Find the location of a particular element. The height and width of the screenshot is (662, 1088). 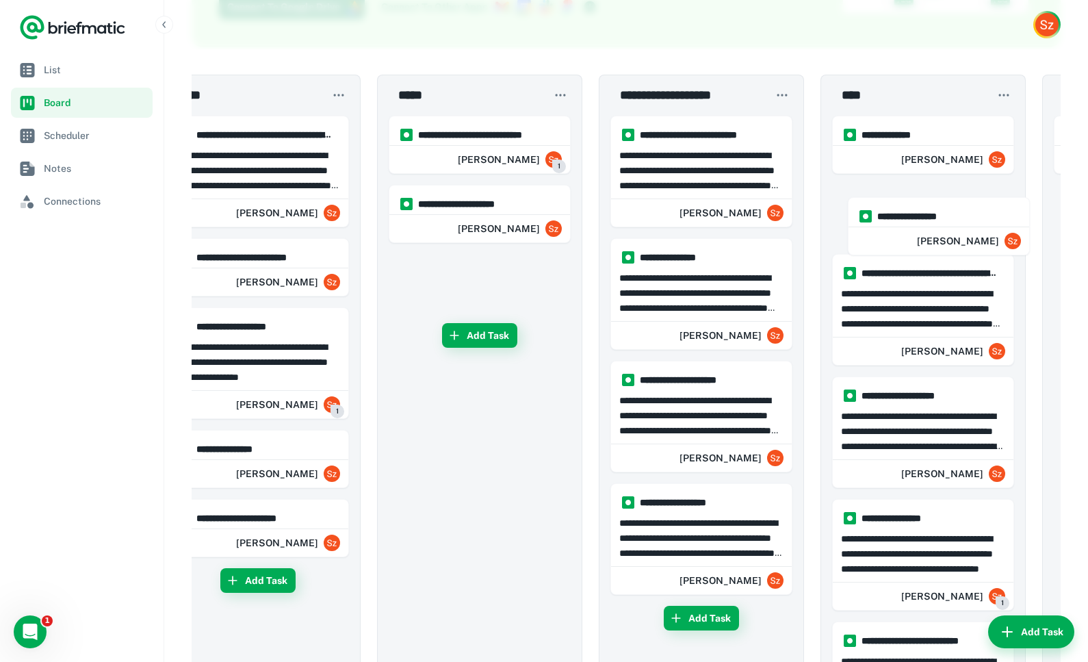

img: Sze Yick is located at coordinates (1047, 25).